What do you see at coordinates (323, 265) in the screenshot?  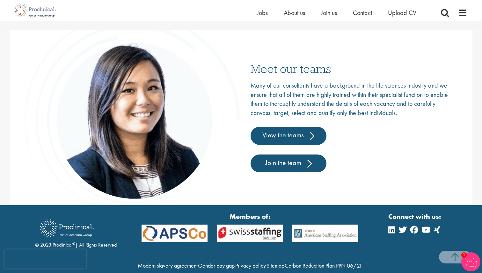 I see `a: Carbon Reduction Plan PPN 06/21` at bounding box center [323, 265].